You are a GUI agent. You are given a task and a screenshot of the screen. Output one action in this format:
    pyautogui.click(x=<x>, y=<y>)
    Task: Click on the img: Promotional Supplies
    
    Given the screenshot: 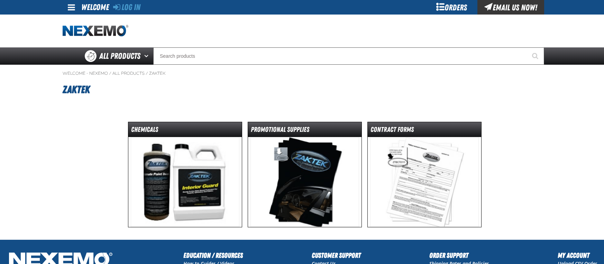 What is the action you would take?
    pyautogui.click(x=305, y=182)
    